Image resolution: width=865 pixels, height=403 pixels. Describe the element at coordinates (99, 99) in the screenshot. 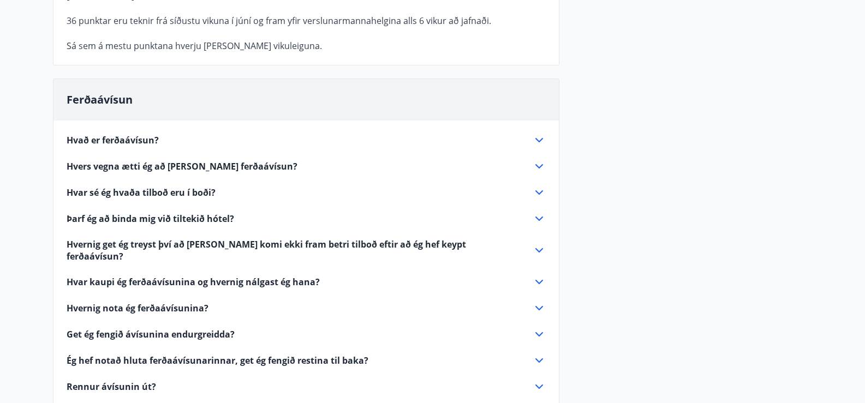

I see `span: Ferðaávísun` at that location.